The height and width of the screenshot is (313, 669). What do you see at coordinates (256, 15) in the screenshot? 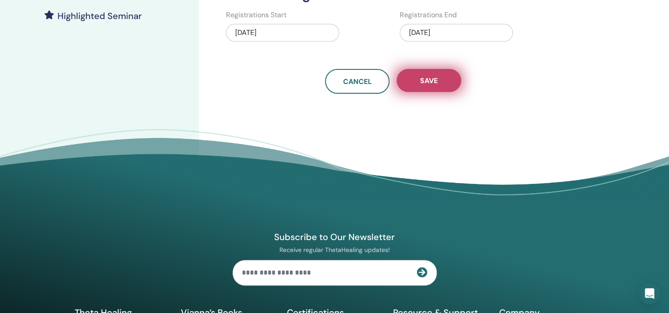
I see `label: Registrations Start` at bounding box center [256, 15].